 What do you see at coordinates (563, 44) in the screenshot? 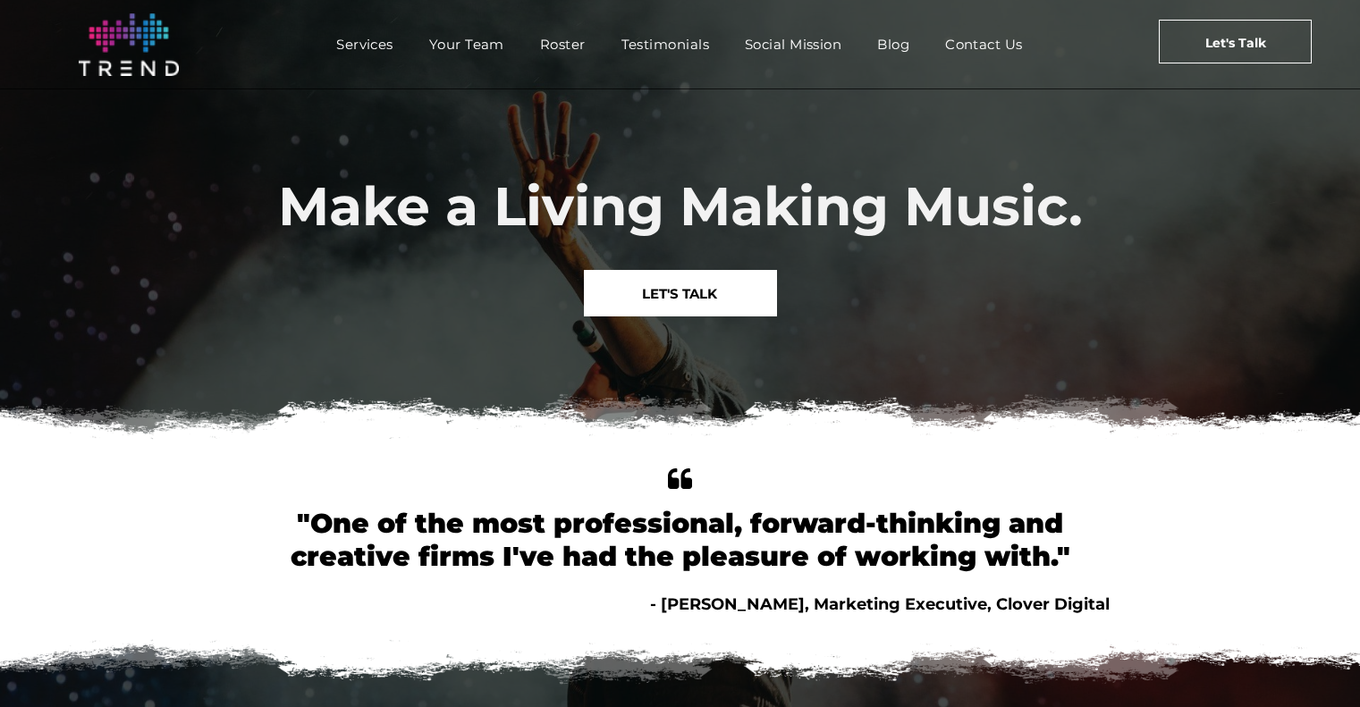
I see `a: Roster` at bounding box center [563, 44].